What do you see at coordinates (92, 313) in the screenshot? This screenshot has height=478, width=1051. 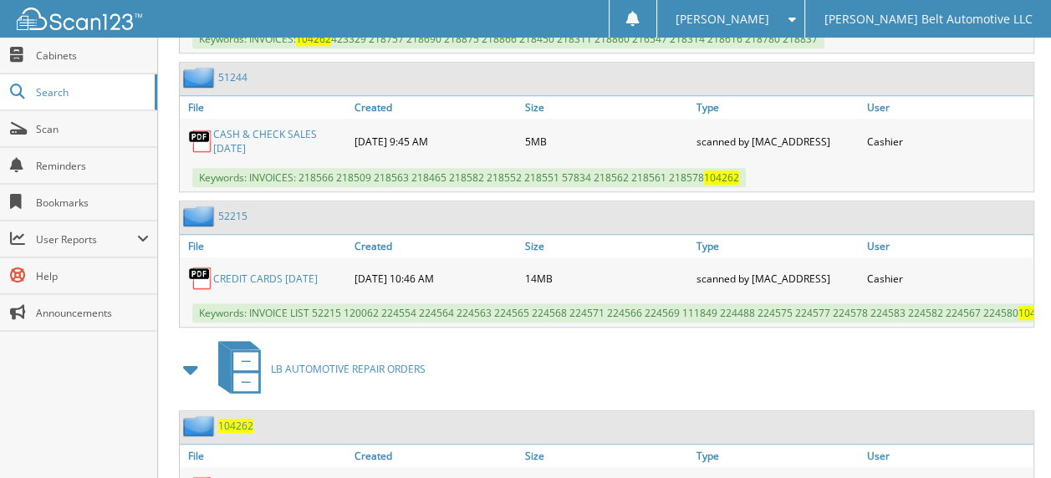 I see `span: Announcements` at bounding box center [92, 313].